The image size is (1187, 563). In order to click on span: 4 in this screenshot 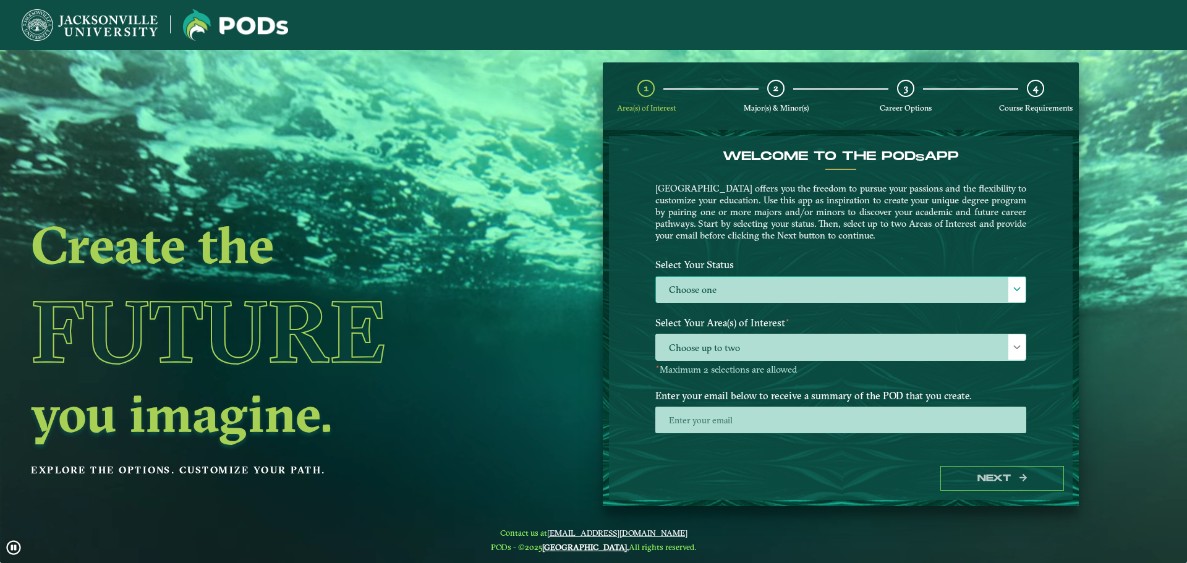, I will do `click(1035, 88)`.